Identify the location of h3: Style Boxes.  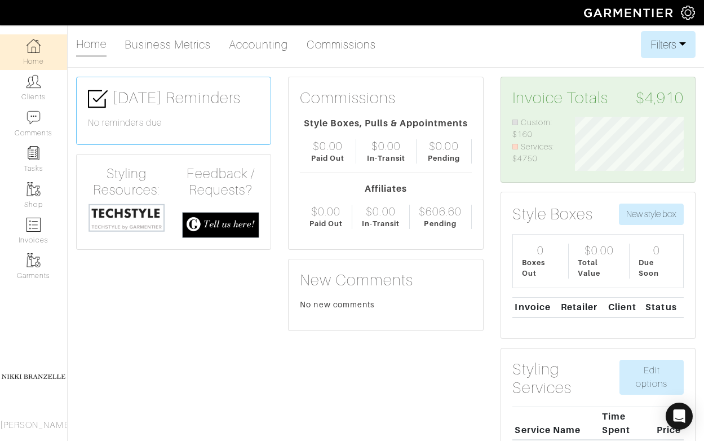
(553, 214).